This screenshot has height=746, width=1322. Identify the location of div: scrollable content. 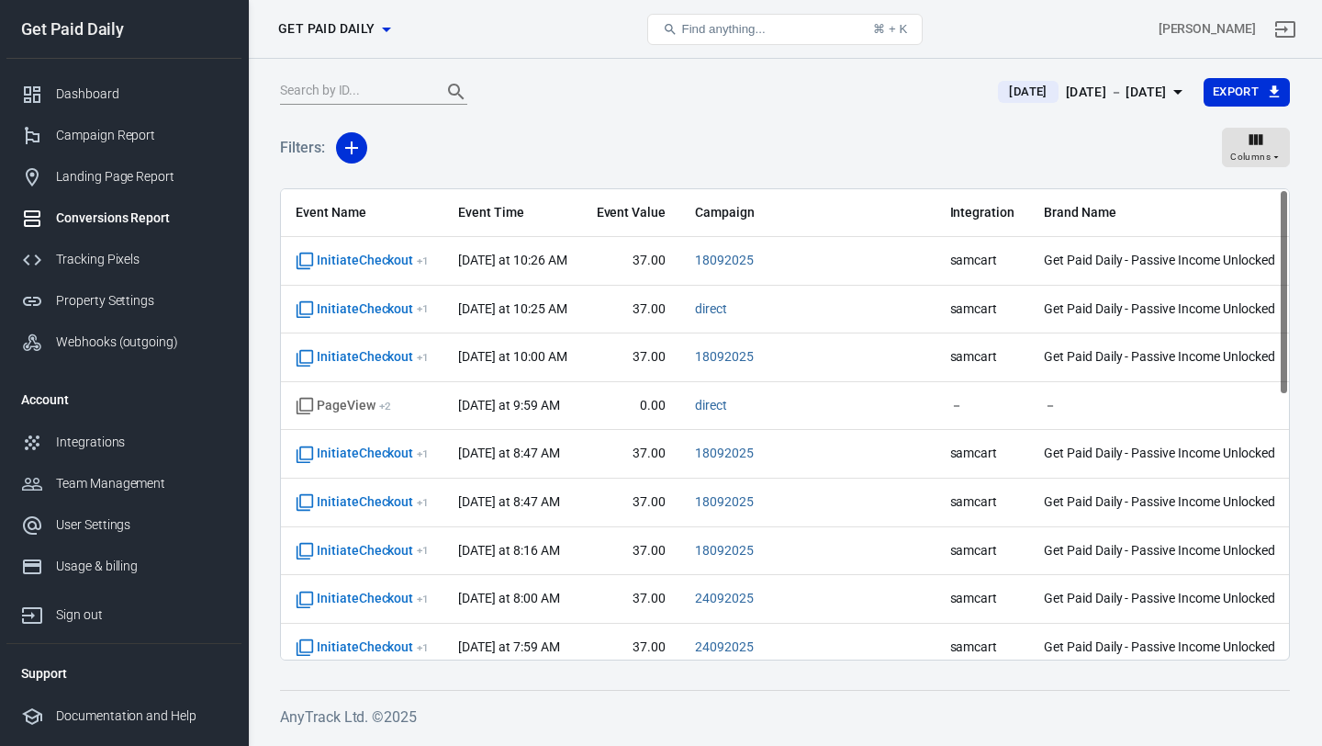
(785, 424).